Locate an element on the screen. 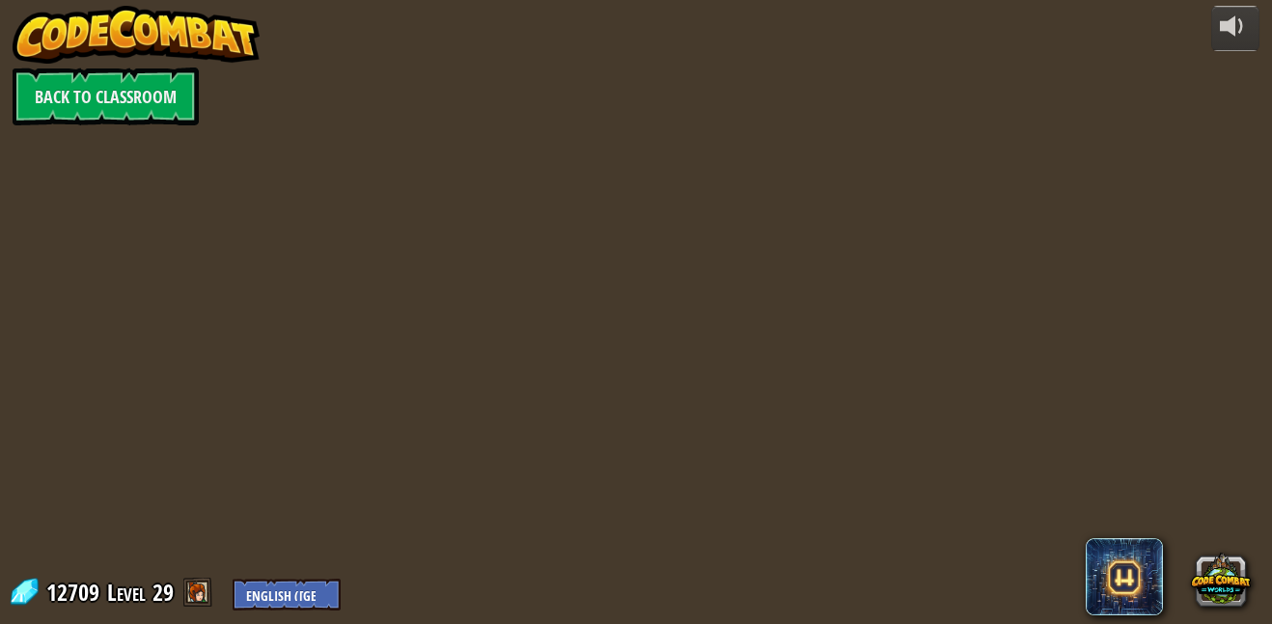  span: Level is located at coordinates (126, 593).